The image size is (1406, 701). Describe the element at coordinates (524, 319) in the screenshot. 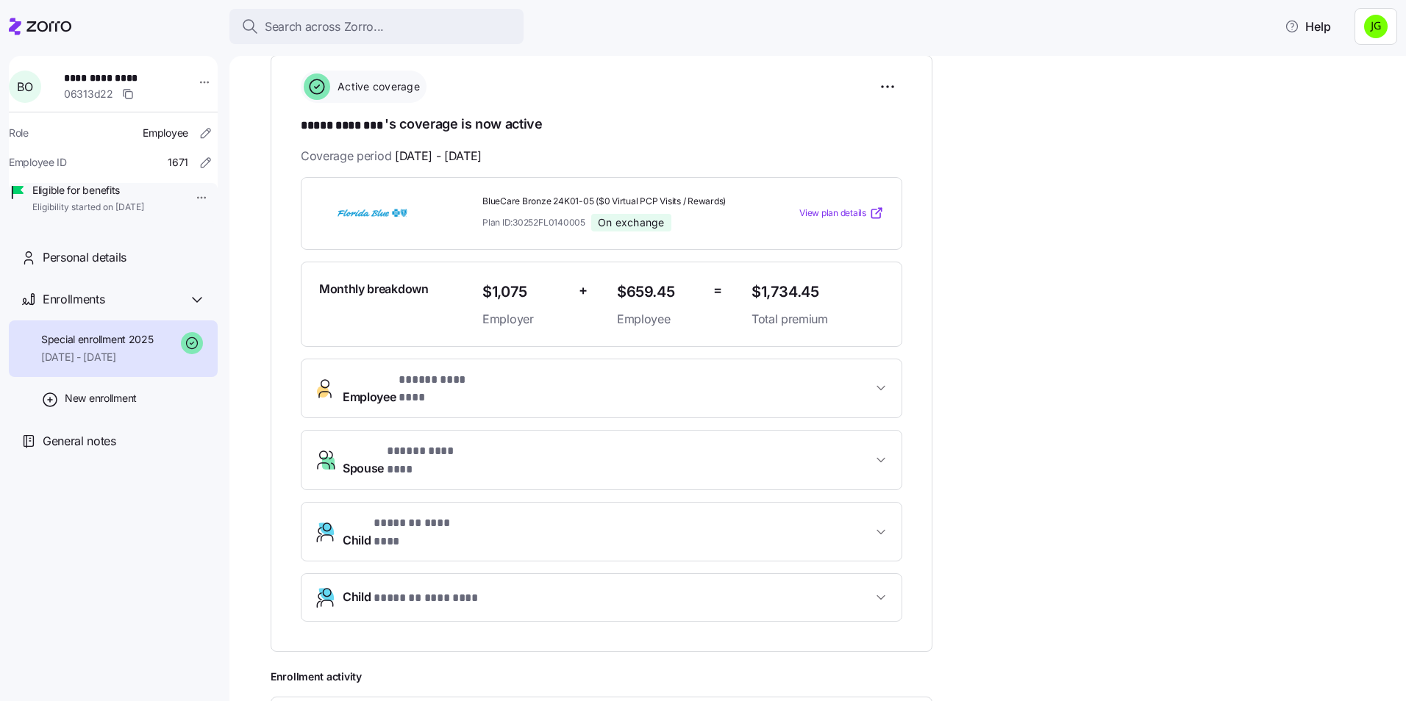

I see `span: Employer` at that location.